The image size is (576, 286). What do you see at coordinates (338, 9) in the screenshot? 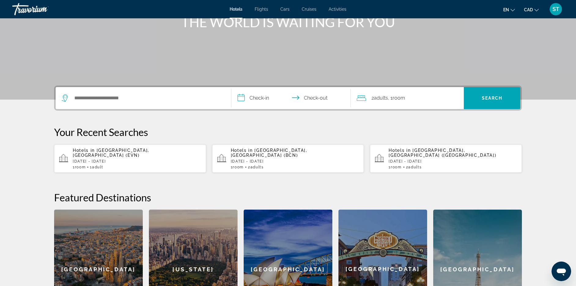
I see `a: Activities` at bounding box center [338, 9].